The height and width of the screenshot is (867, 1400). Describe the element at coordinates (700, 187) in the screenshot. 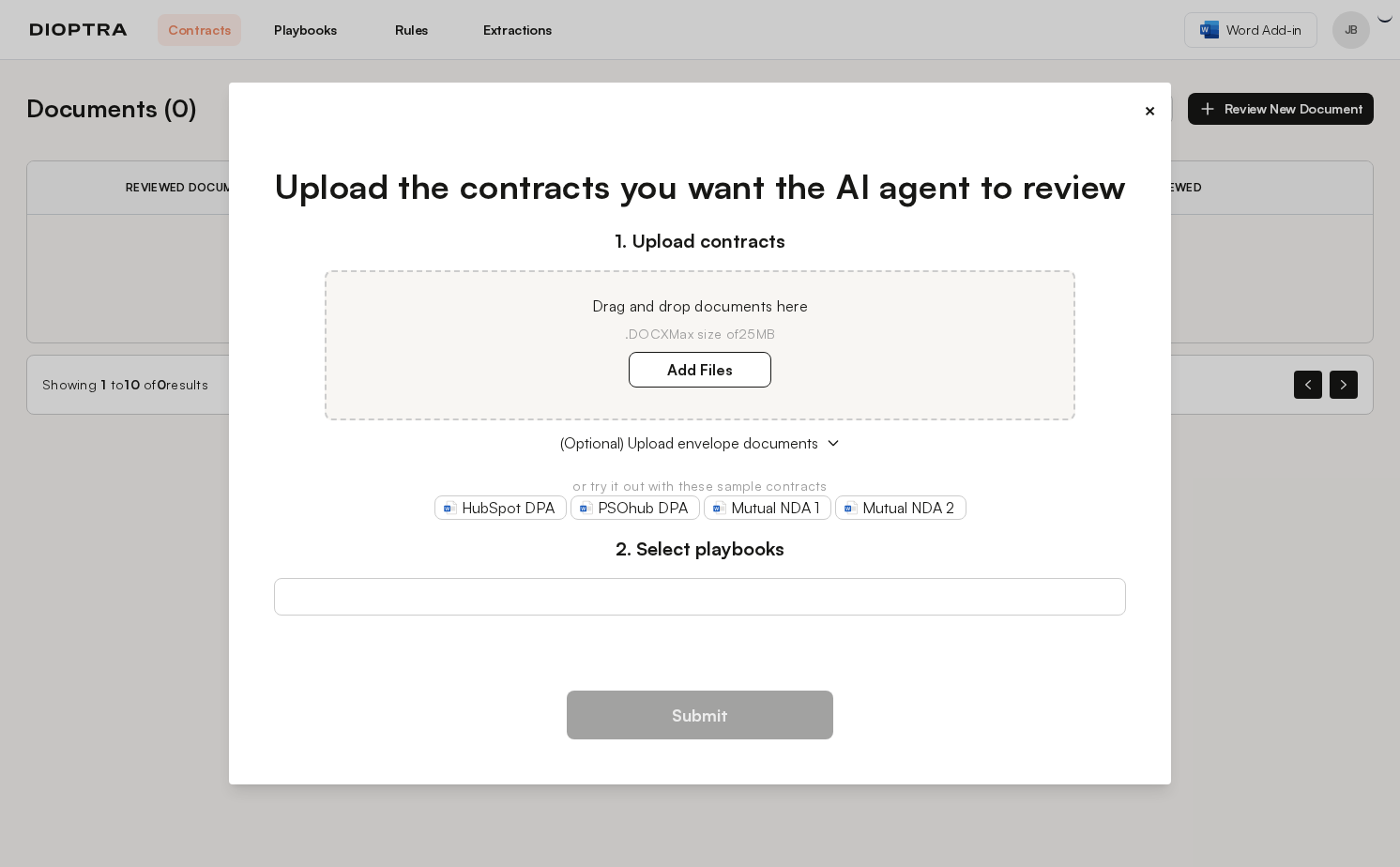

I see `h1: Upload the contracts you want the AI agent to review` at that location.